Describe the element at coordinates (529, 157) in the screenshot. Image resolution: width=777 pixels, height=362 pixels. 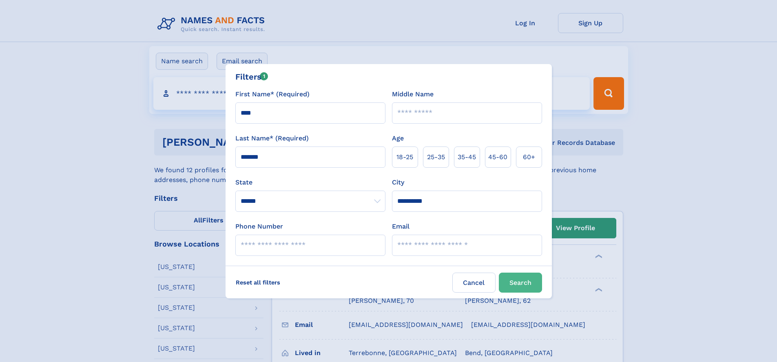
I see `span: 60+` at that location.